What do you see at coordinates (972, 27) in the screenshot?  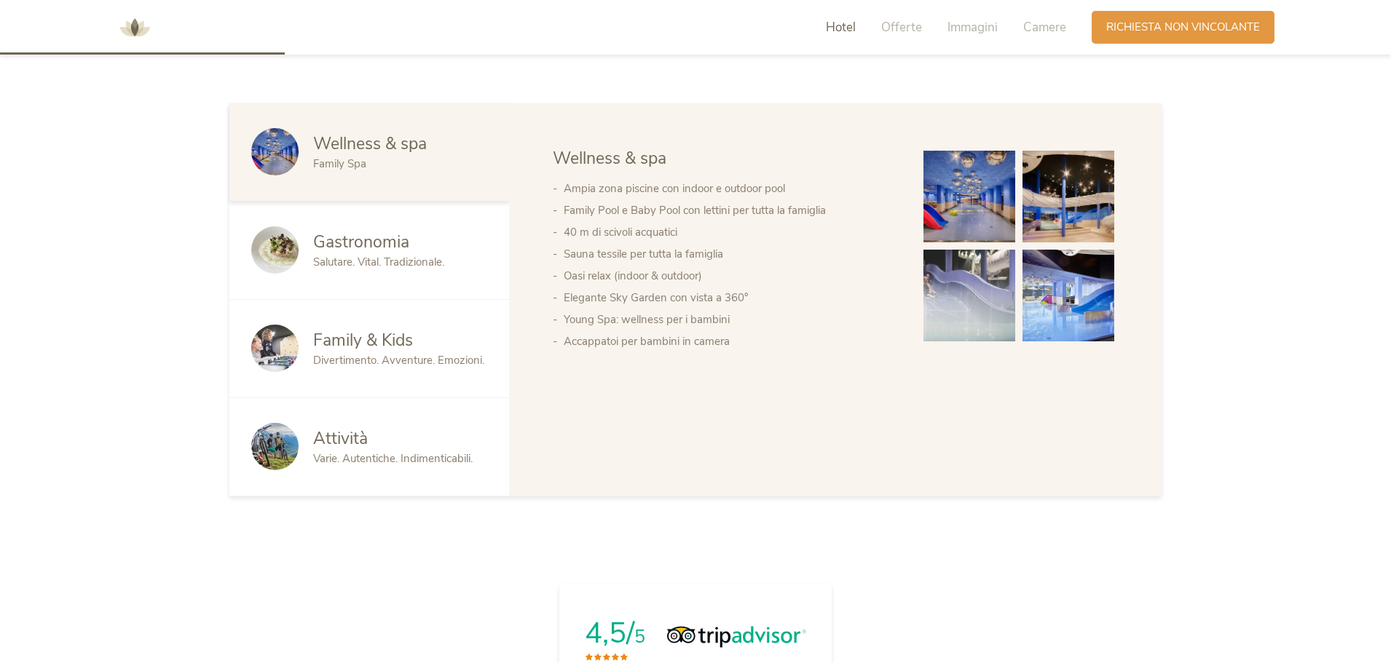 I see `span: Immagini` at bounding box center [972, 27].